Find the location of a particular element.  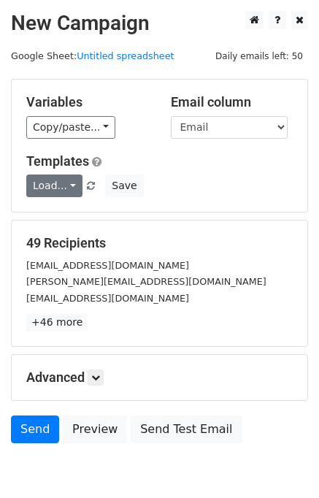

small: Google Sheet: is located at coordinates (93, 55).